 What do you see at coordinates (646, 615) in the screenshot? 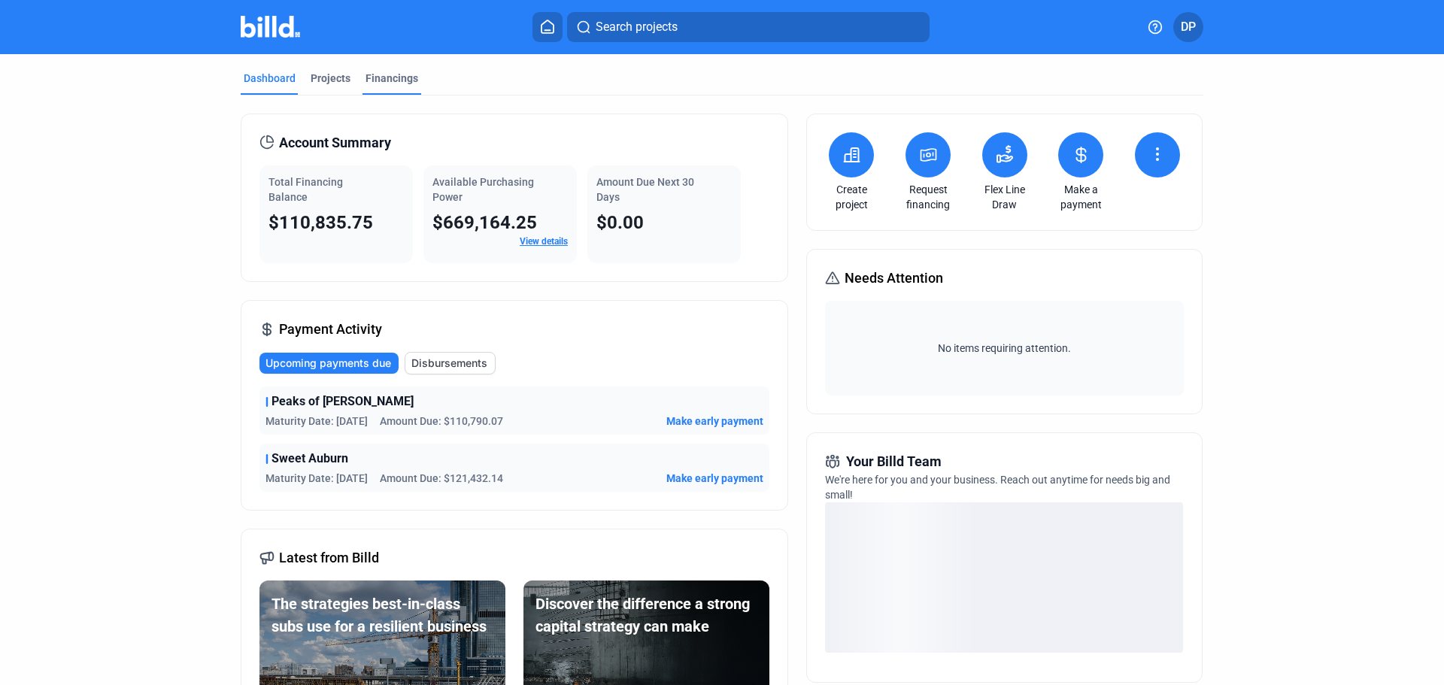
I see `div: Discover the difference a strong capital strategy can make` at bounding box center [646, 615].